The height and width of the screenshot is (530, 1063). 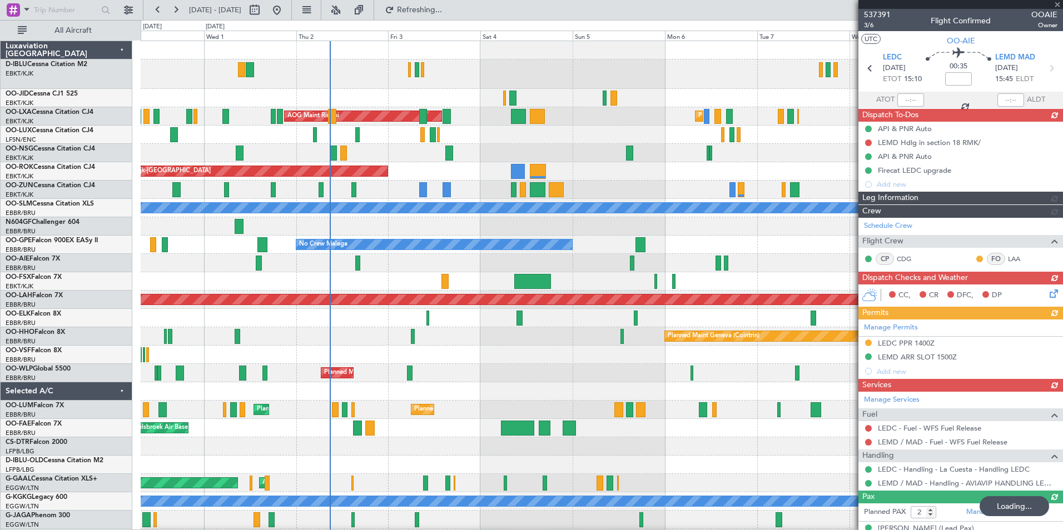 I want to click on input: Trip Number, so click(x=66, y=10).